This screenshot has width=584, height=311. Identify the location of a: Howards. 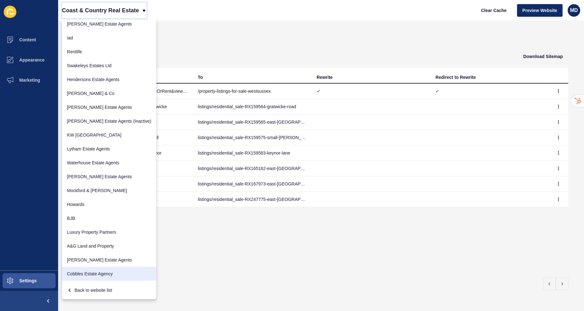
(109, 205).